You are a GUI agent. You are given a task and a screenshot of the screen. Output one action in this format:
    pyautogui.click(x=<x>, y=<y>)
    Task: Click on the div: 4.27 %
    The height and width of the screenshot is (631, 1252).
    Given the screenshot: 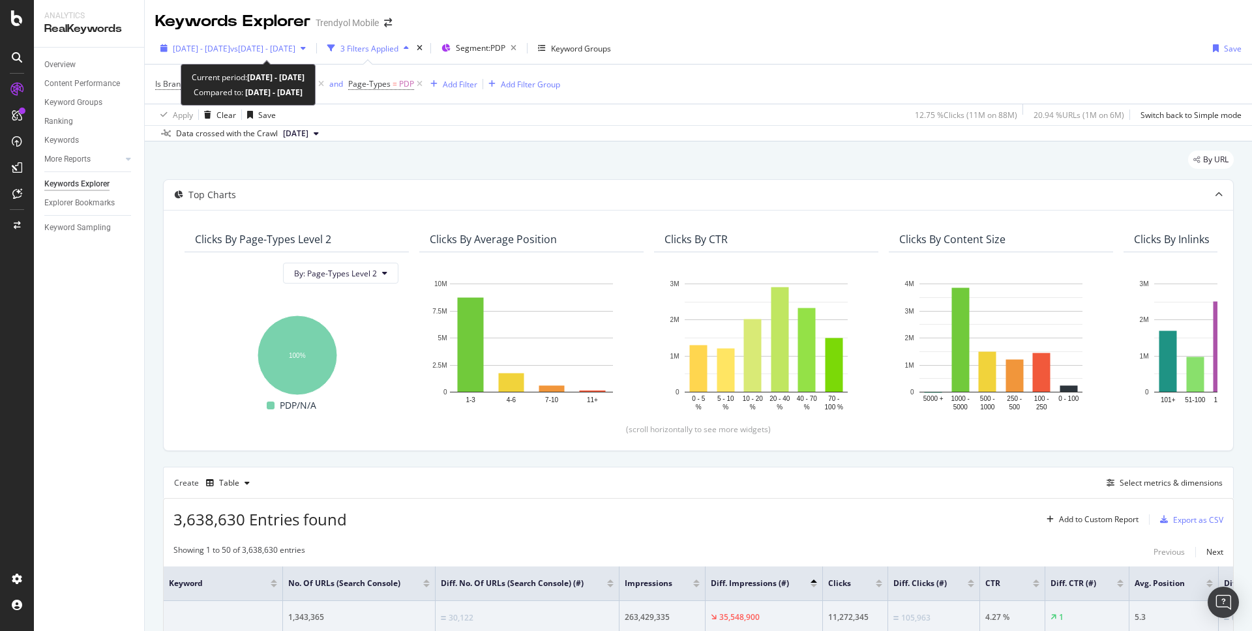 What is the action you would take?
    pyautogui.click(x=1012, y=618)
    